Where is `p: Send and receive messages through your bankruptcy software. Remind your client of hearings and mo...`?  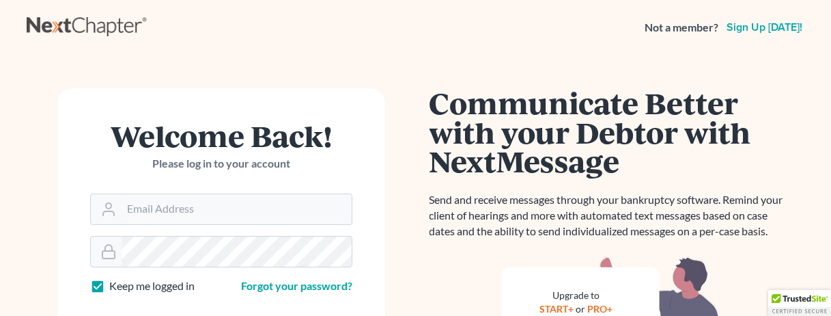 p: Send and receive messages through your bankruptcy software. Remind your client of hearings and mo... is located at coordinates (611, 215).